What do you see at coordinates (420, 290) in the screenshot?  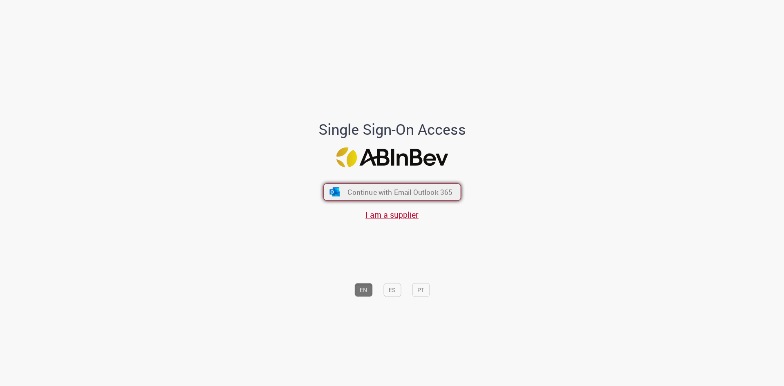 I see `button: PT` at bounding box center [420, 290].